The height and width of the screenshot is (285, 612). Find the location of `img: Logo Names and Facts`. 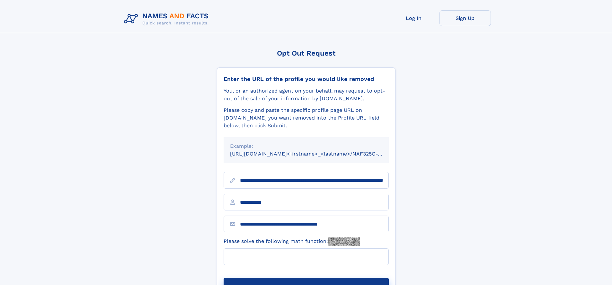

img: Logo Names and Facts is located at coordinates (168, 19).